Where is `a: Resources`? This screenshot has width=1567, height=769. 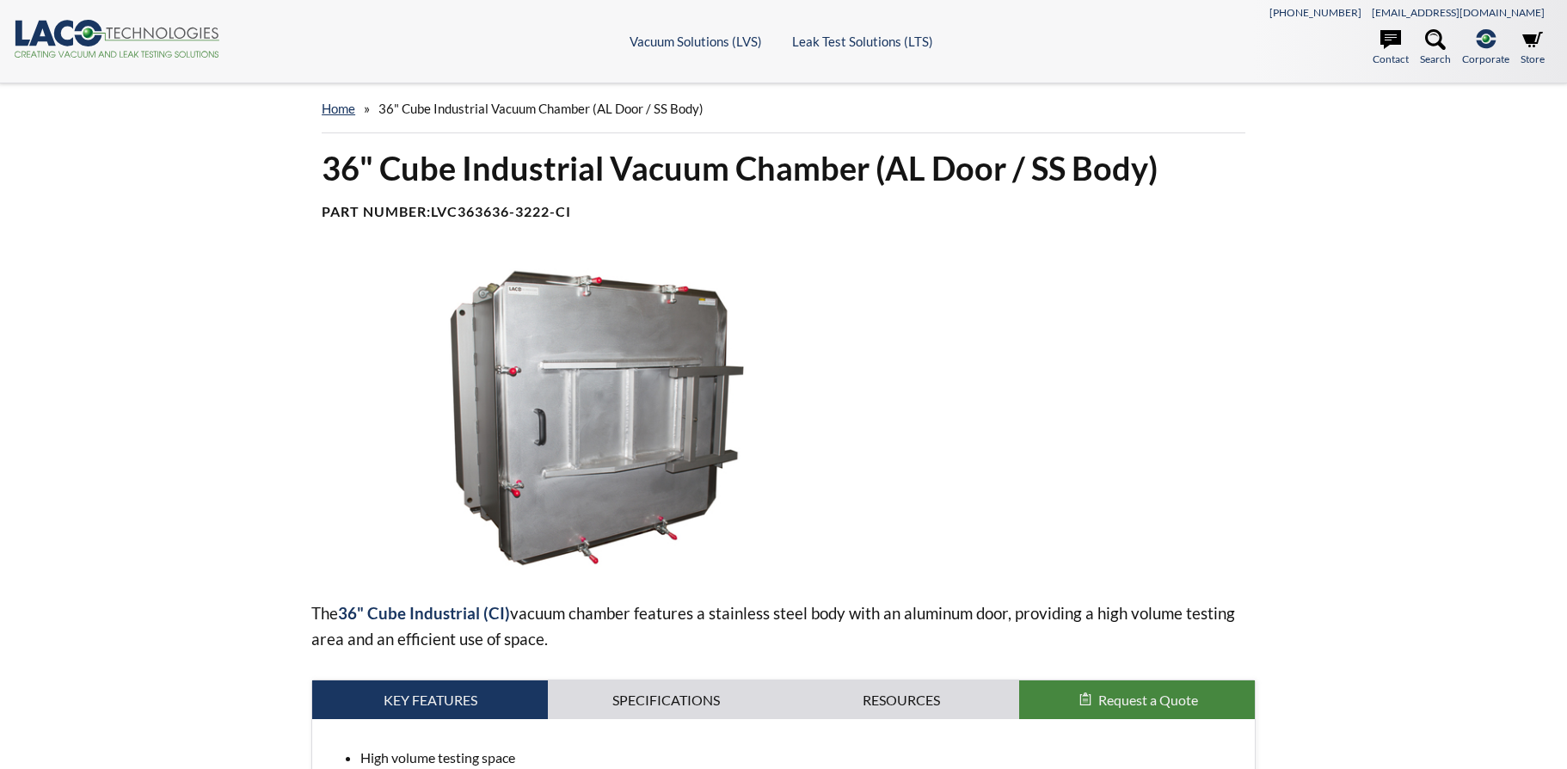
a: Resources is located at coordinates (901, 700).